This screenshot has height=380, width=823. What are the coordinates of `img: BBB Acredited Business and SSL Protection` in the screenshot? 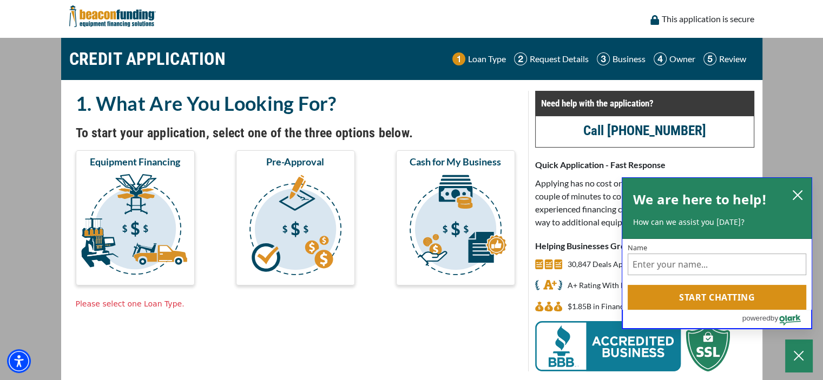 It's located at (632, 346).